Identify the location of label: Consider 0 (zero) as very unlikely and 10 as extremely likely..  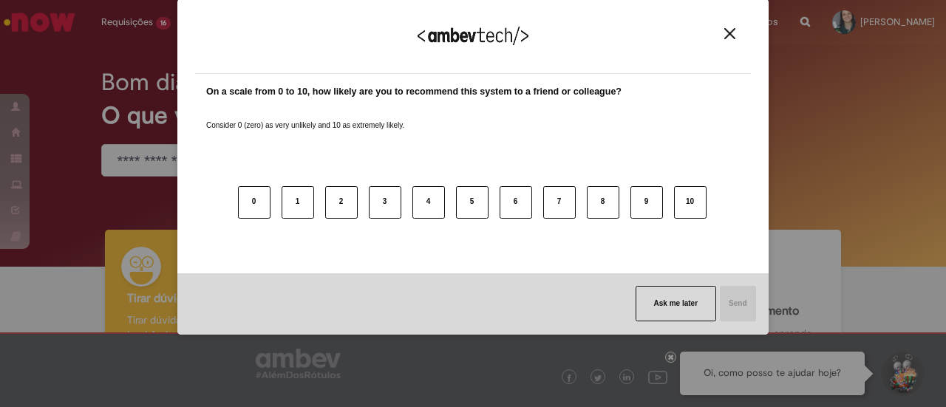
(305, 117).